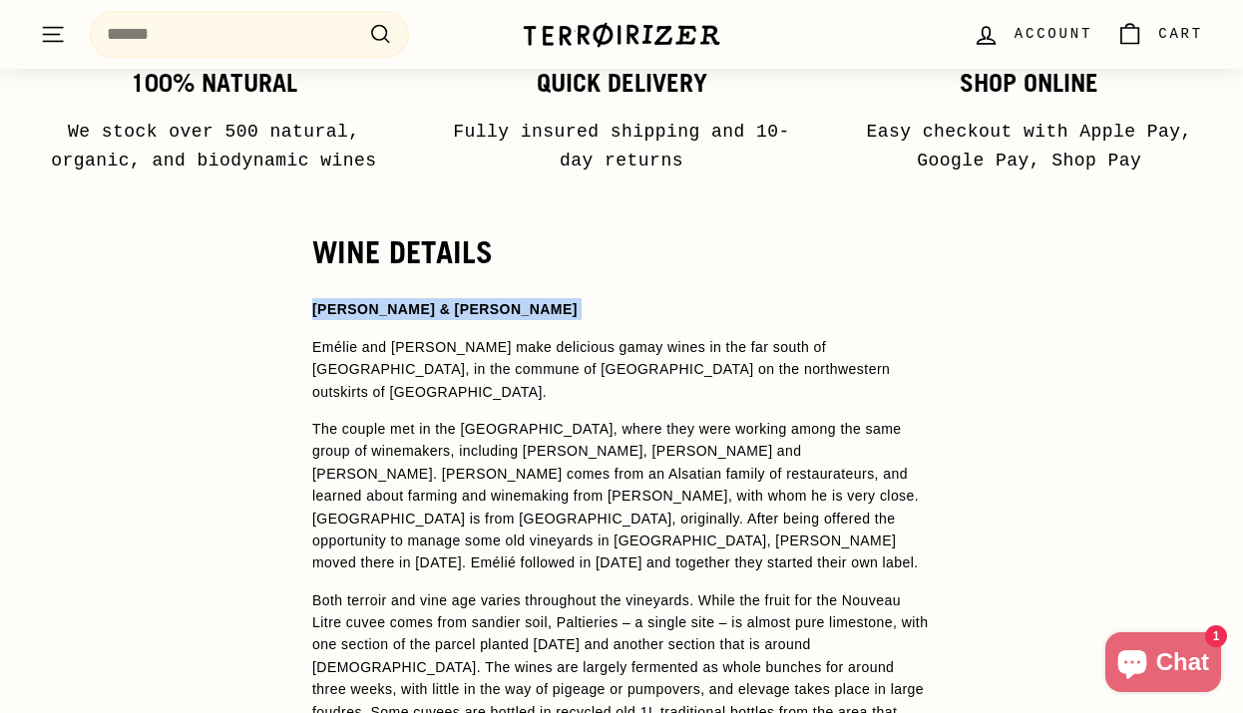  Describe the element at coordinates (622, 147) in the screenshot. I see `p: Fully insured shipping and 10-day returns` at that location.